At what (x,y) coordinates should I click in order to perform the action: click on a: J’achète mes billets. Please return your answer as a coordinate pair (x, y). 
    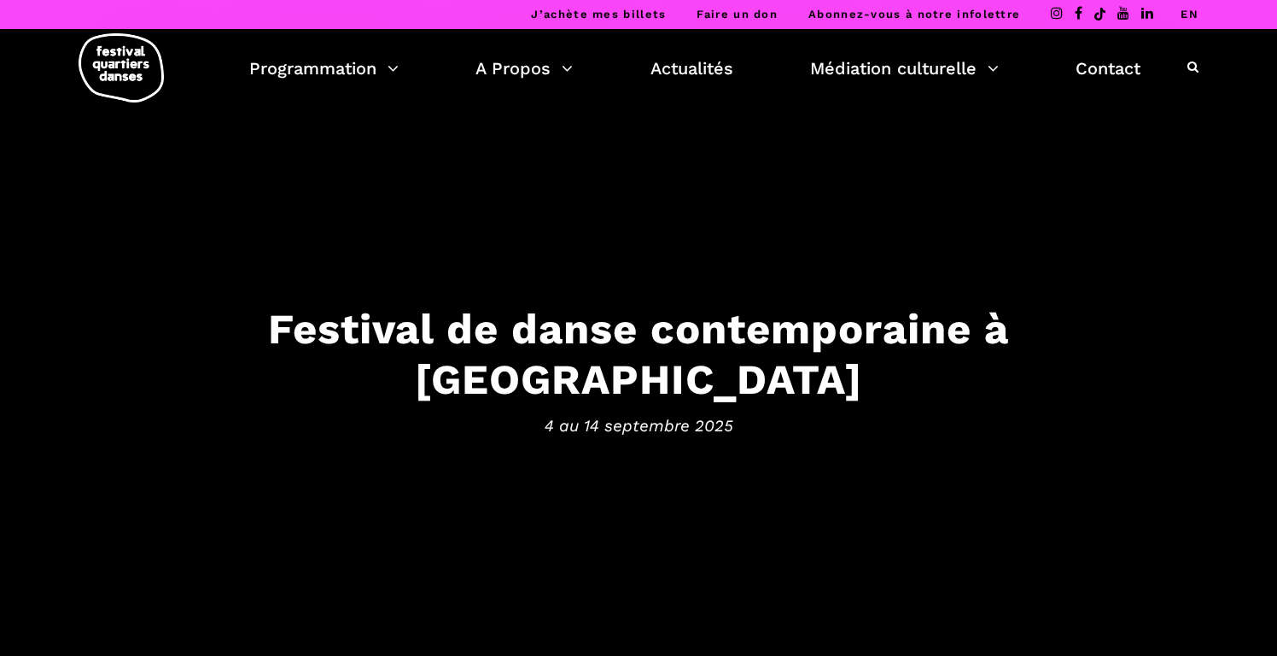
    Looking at the image, I should click on (598, 14).